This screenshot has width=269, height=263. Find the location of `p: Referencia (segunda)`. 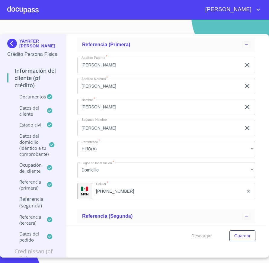

p: Referencia (segunda) is located at coordinates (33, 202).